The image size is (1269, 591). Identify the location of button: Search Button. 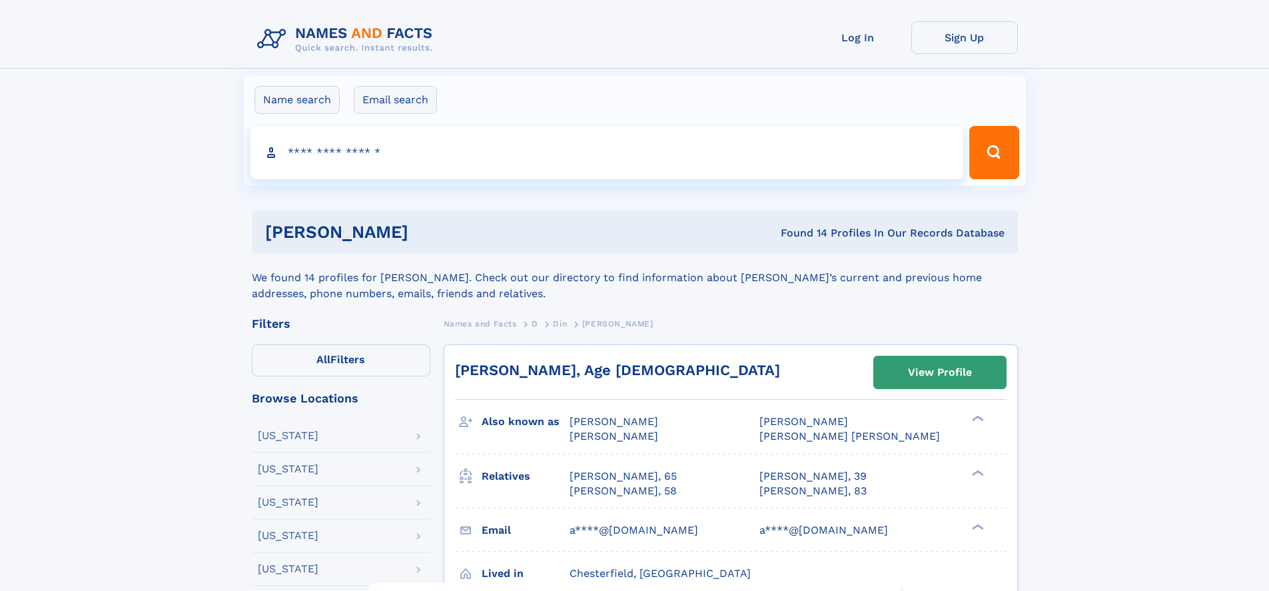
(994, 153).